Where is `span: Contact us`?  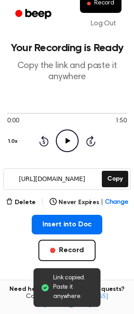 span: Contact us is located at coordinates (67, 301).